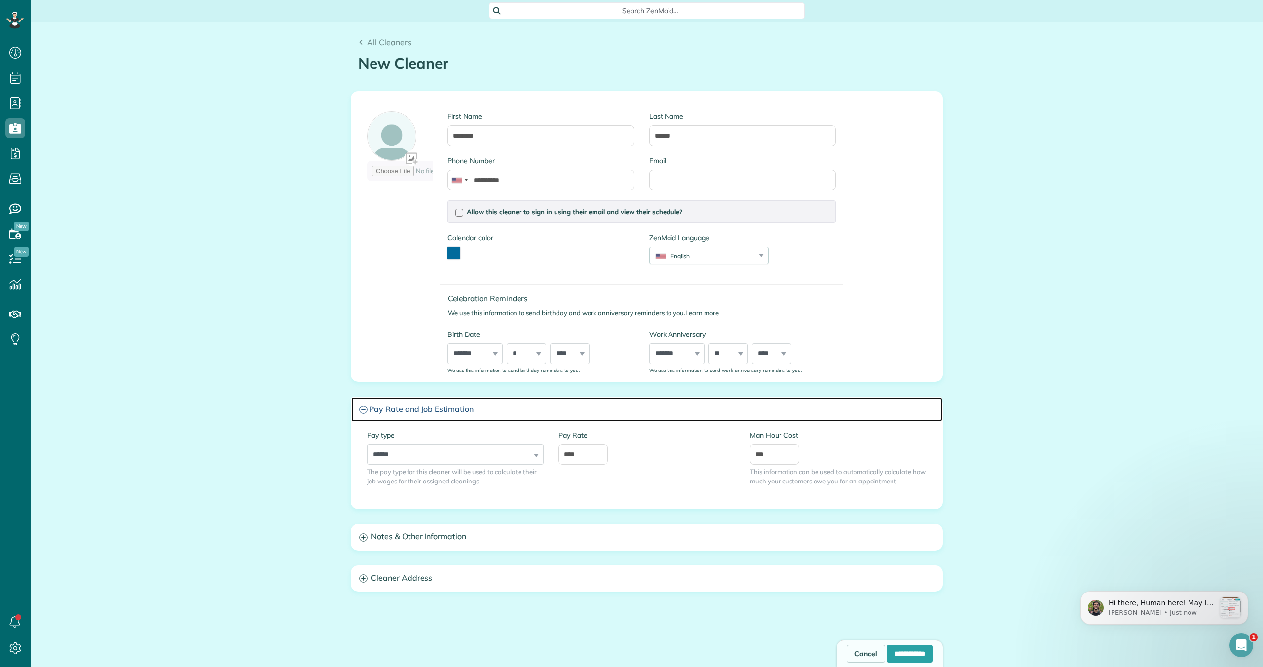 The image size is (1263, 667). I want to click on label: Work Anniversary, so click(743, 335).